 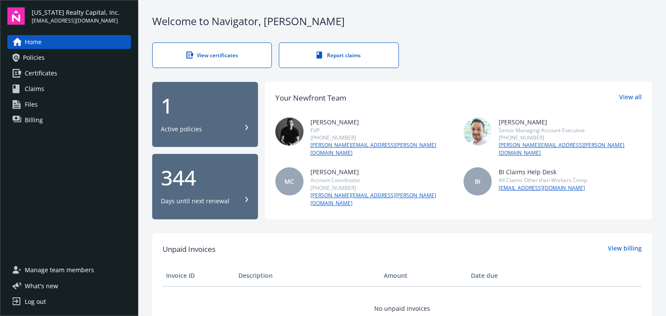 What do you see at coordinates (311, 98) in the screenshot?
I see `div: Your Newfront Team` at bounding box center [311, 98].